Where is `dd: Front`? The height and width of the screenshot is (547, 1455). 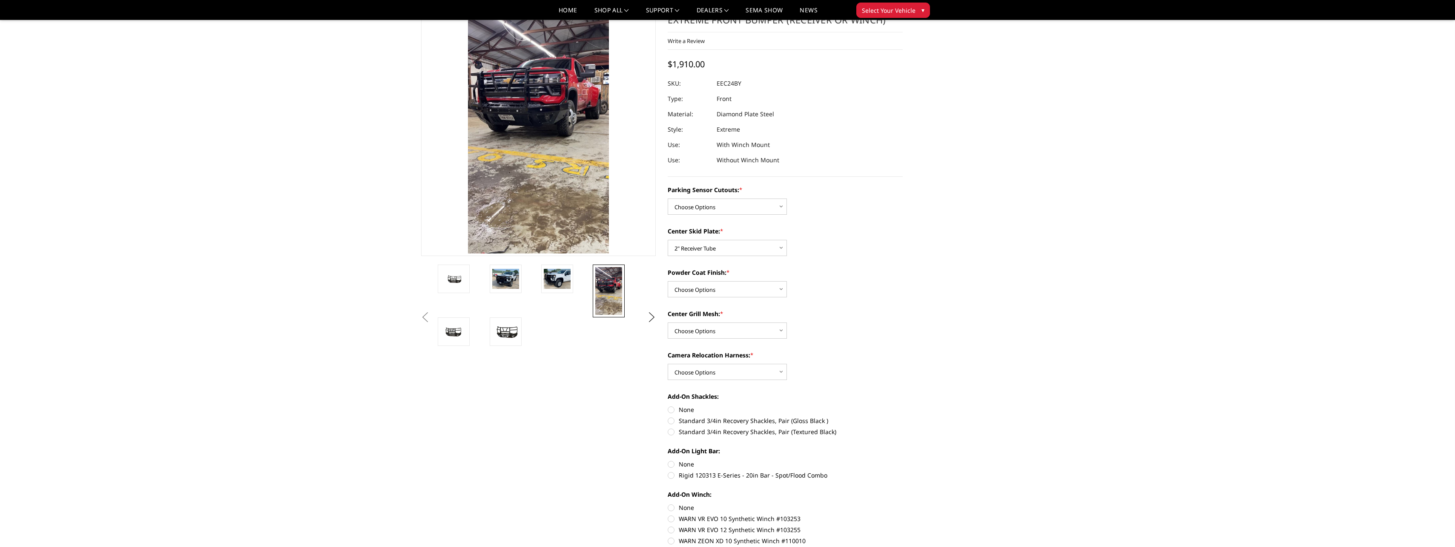 dd: Front is located at coordinates (724, 99).